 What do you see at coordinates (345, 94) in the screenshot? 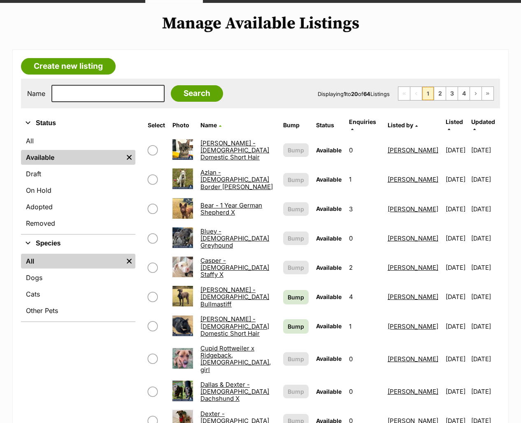
I see `strong: 1` at bounding box center [345, 94].